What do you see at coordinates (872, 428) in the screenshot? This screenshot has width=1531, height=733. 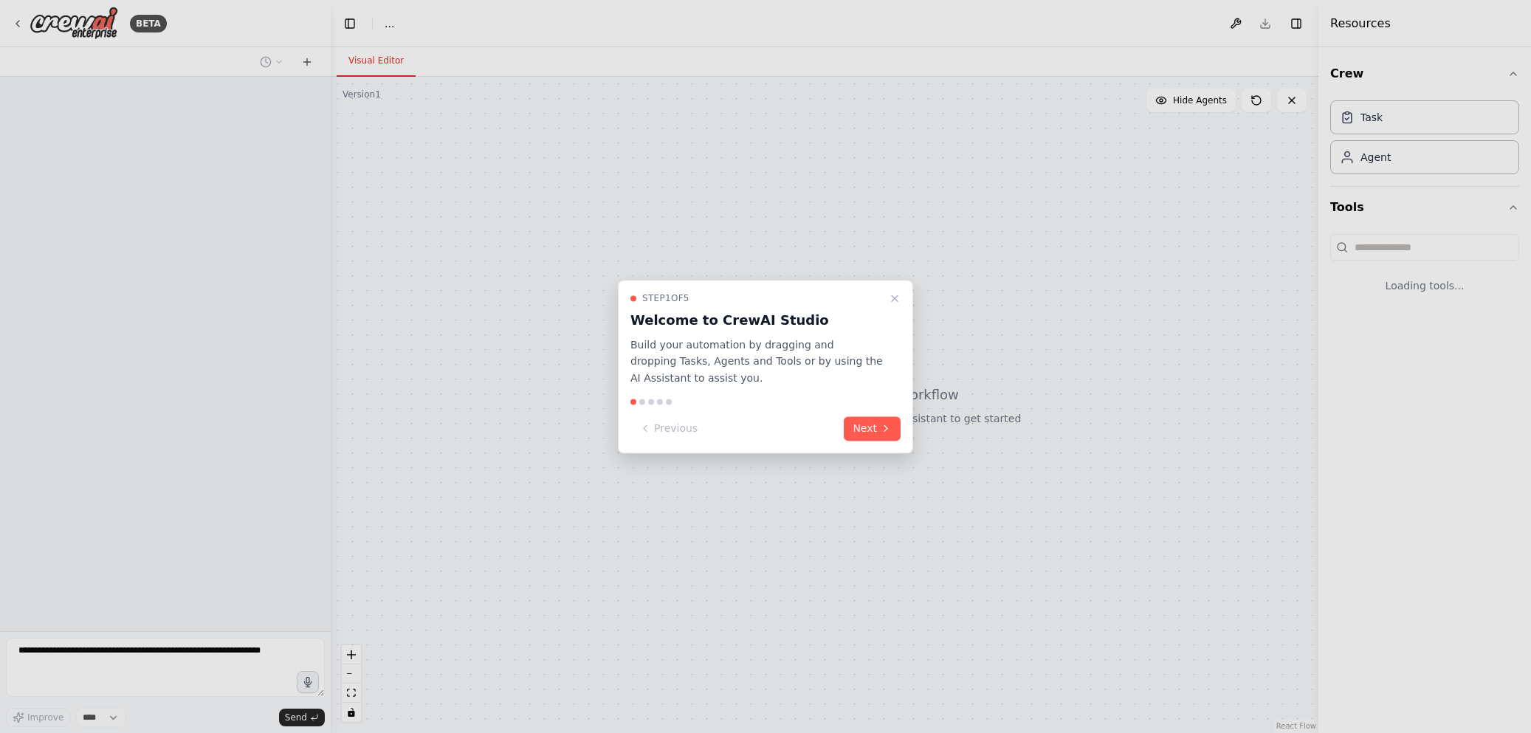 I see `button: Next` at bounding box center [872, 428].